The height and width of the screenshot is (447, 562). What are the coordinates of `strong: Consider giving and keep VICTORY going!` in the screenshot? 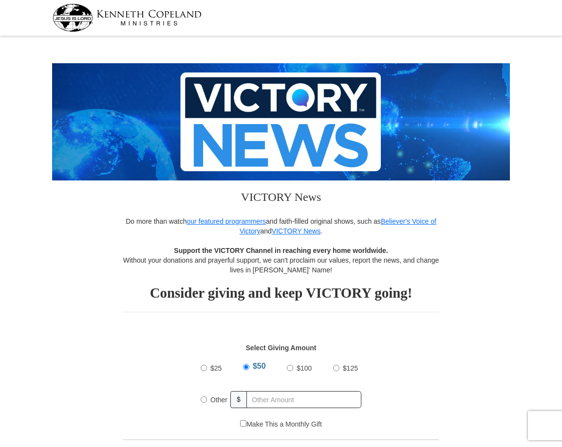 It's located at (281, 293).